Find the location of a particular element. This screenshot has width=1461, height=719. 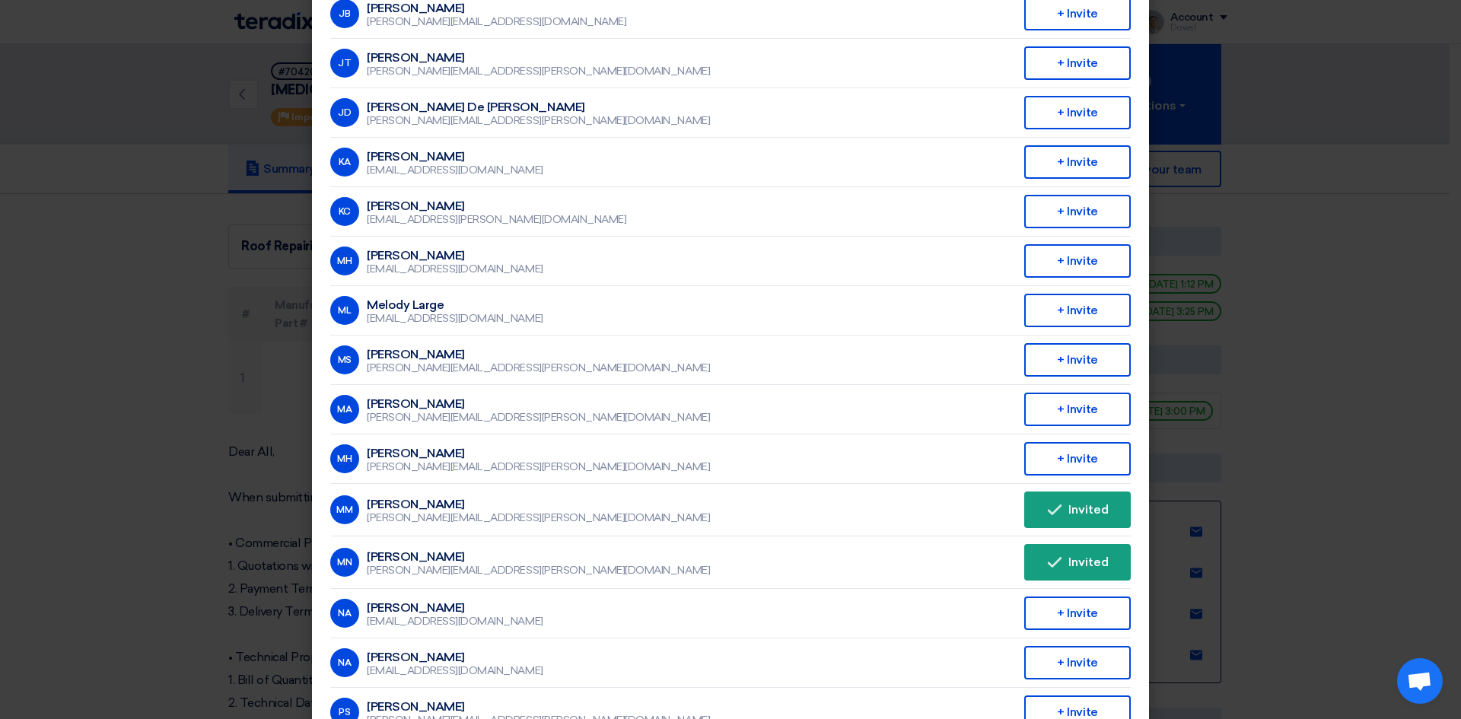

font: JT is located at coordinates (344, 63).